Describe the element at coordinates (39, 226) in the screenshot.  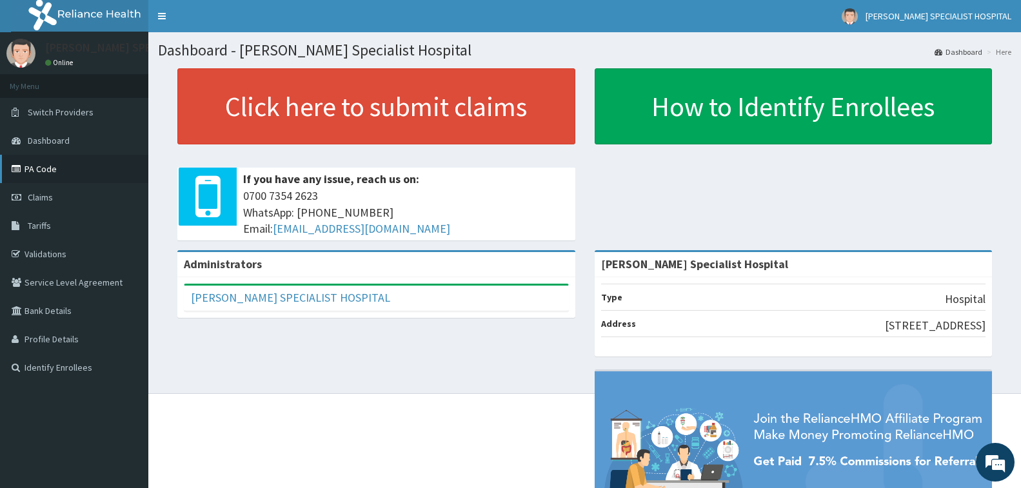
I see `span: Tariffs` at that location.